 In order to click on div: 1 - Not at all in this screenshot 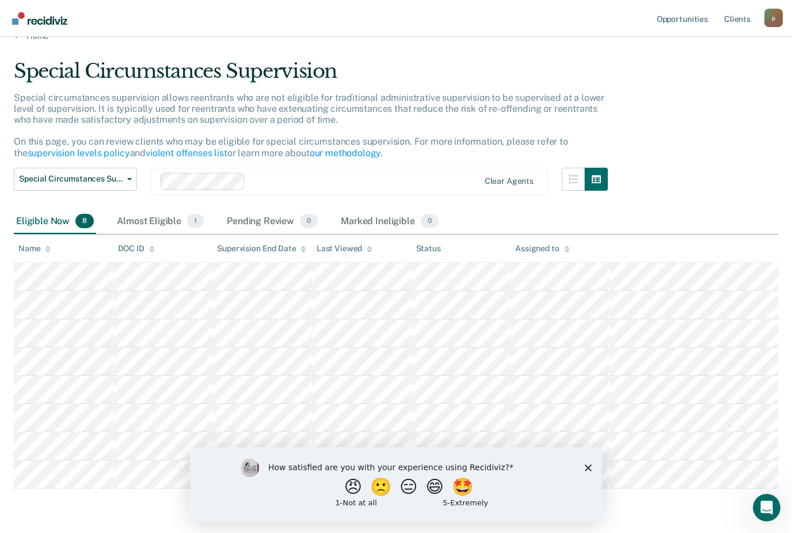, I will do `click(132, 55)`.